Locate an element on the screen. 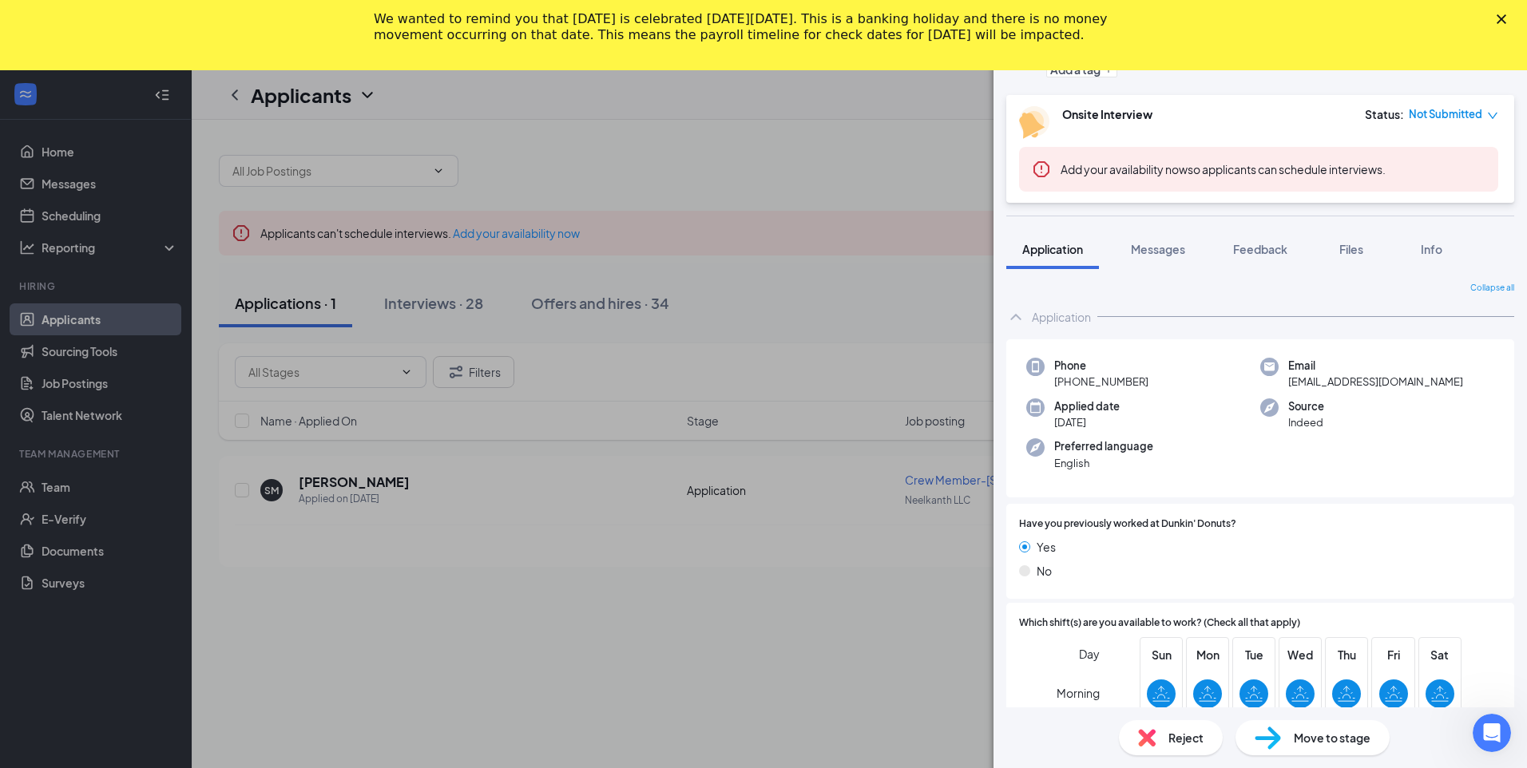 This screenshot has width=1527, height=768. span: Email is located at coordinates (1375, 366).